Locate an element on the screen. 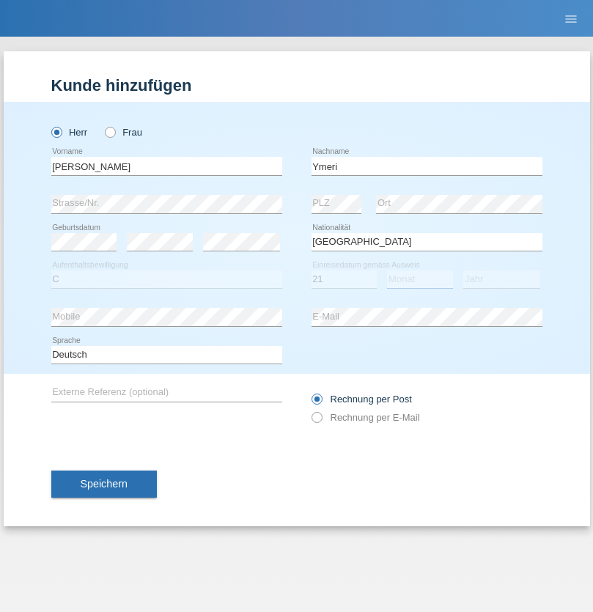  input: Herr is located at coordinates (56, 131).